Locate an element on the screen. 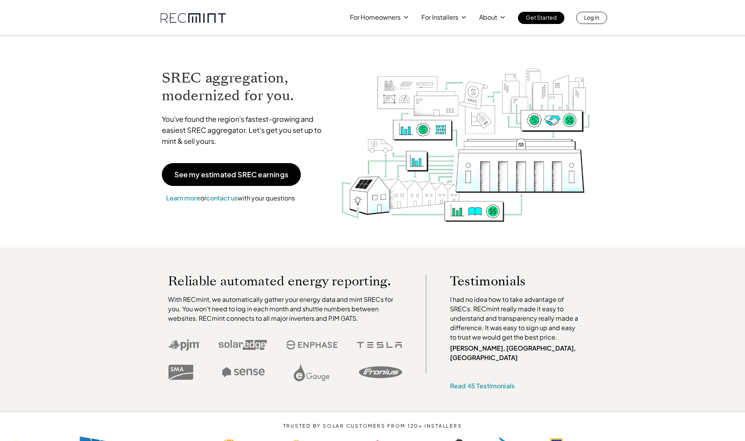 The height and width of the screenshot is (441, 745). p: TRUSTED BY SOLAR CUSTOMERS FROM 120+ INSTALLERS is located at coordinates (372, 426).